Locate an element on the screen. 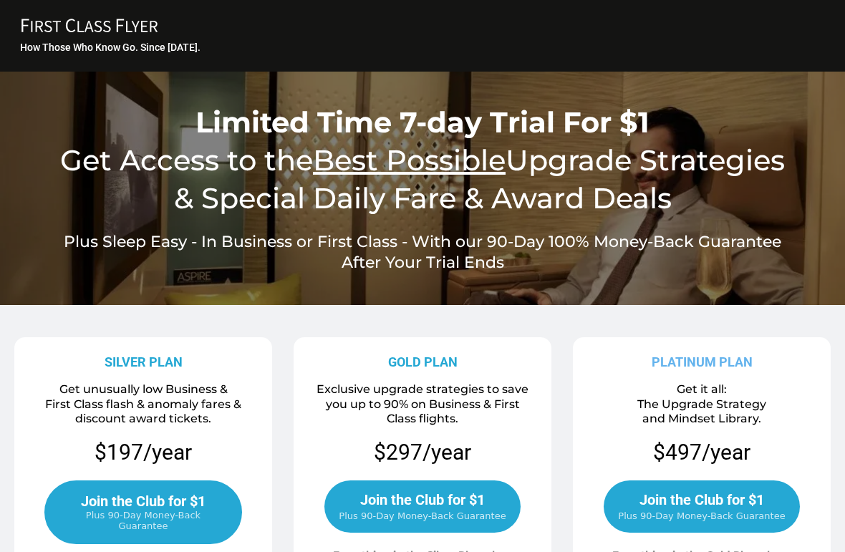 The image size is (845, 552). p: $197/year is located at coordinates (143, 452).